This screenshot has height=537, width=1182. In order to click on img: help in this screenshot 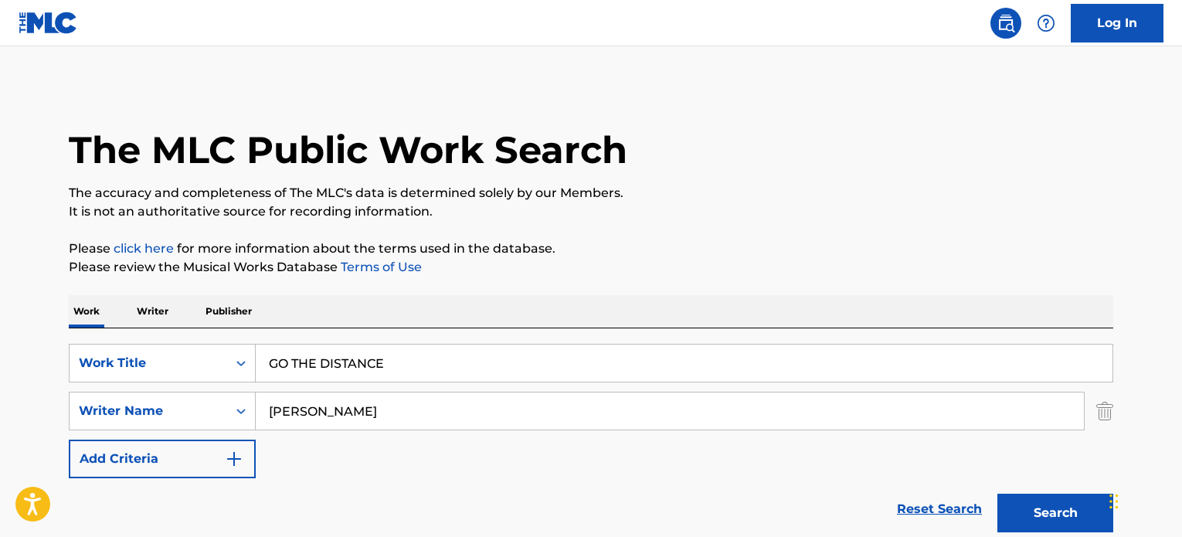, I will do `click(1046, 23)`.